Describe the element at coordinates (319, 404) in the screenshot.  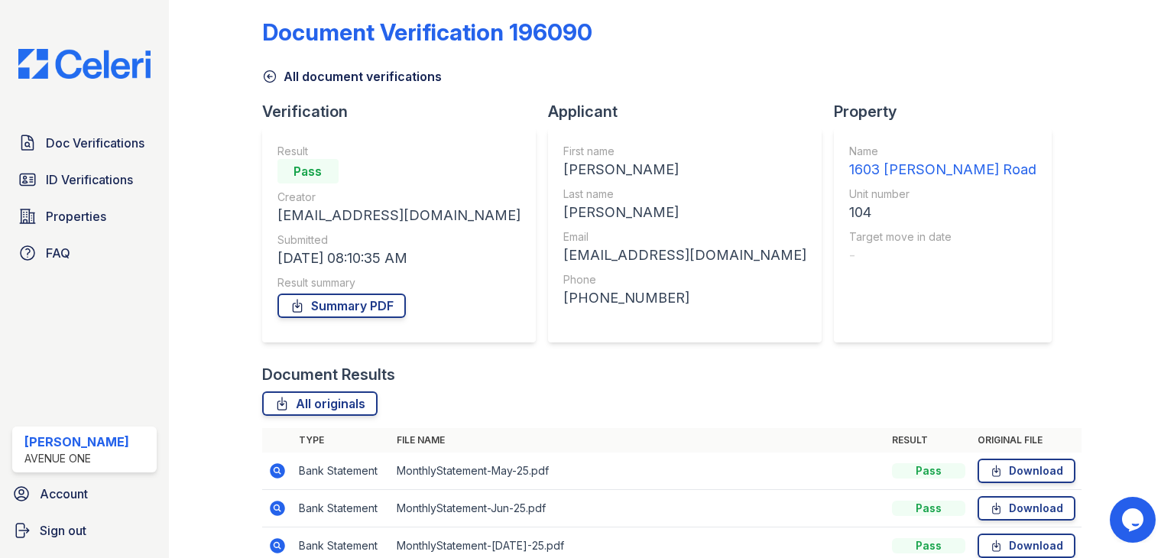
I see `a: All originals` at that location.